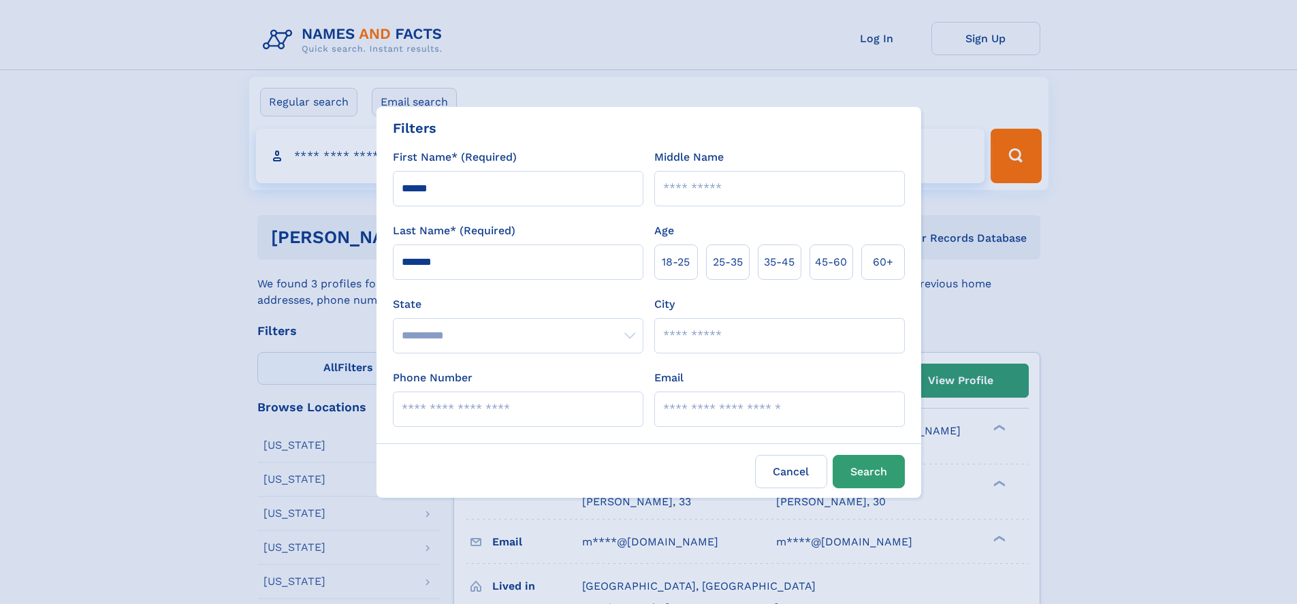  What do you see at coordinates (432, 378) in the screenshot?
I see `label: Phone Number` at bounding box center [432, 378].